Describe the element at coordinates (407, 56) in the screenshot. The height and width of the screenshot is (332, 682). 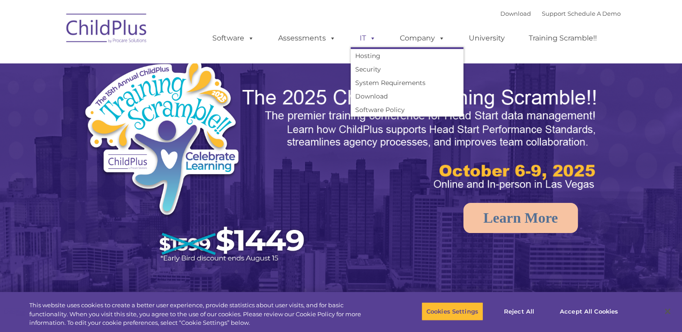
I see `a: Hosting` at that location.